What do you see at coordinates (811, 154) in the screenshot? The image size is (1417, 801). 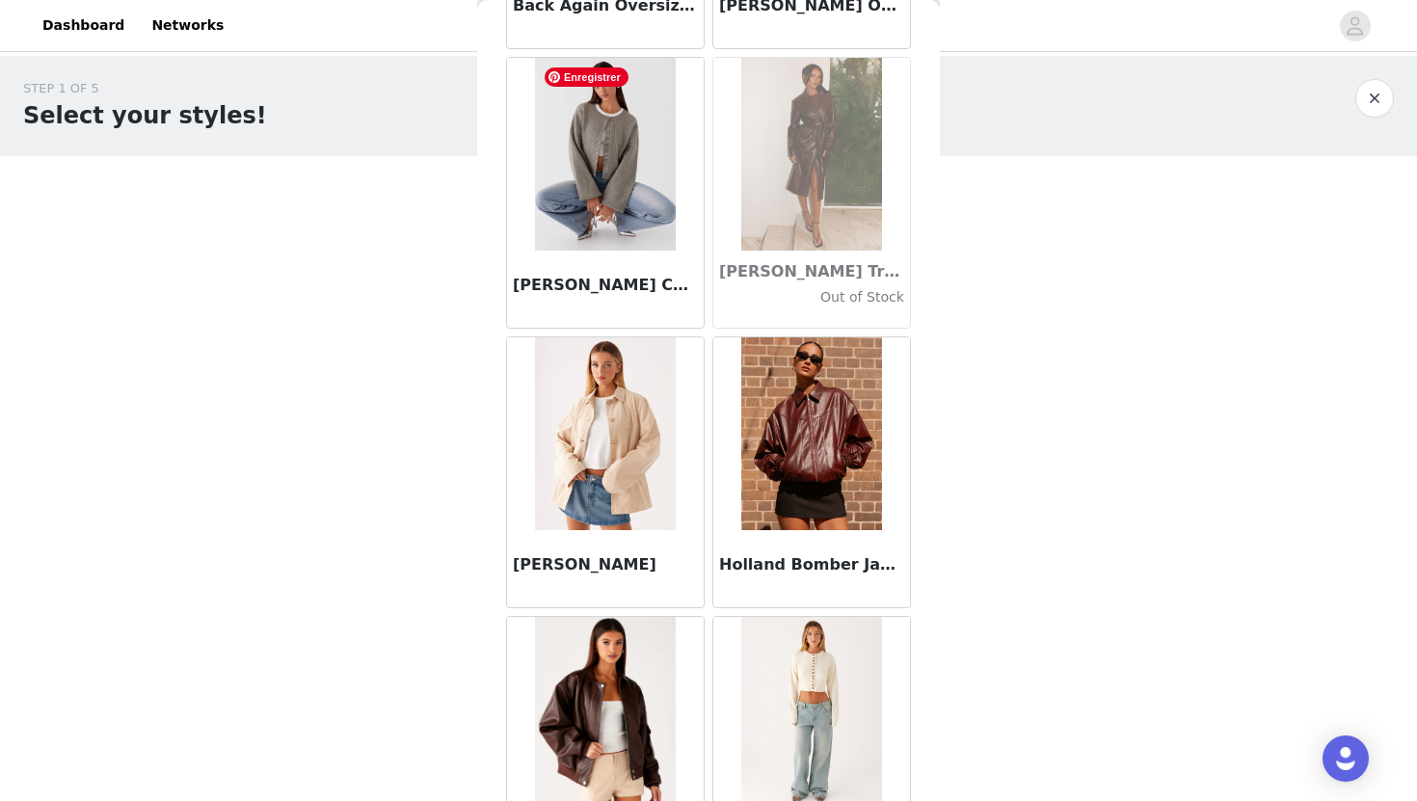 I see `img: Dixie Trench Coat - Chocolate` at bounding box center [811, 154].